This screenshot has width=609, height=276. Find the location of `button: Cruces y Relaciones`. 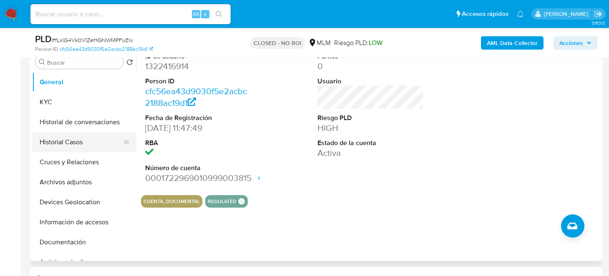

button: Cruces y Relaciones is located at coordinates (84, 162).